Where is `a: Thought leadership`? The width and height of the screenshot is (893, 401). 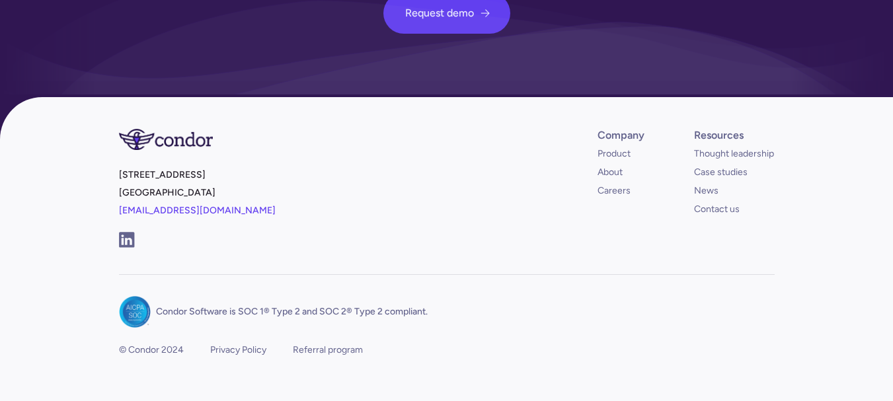 a: Thought leadership is located at coordinates (734, 154).